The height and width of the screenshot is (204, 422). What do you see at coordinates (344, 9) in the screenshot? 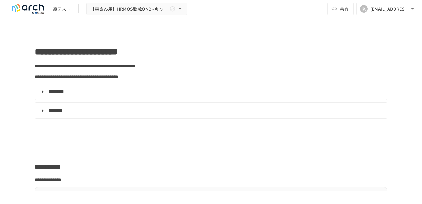
I see `span: 共有` at bounding box center [344, 9].